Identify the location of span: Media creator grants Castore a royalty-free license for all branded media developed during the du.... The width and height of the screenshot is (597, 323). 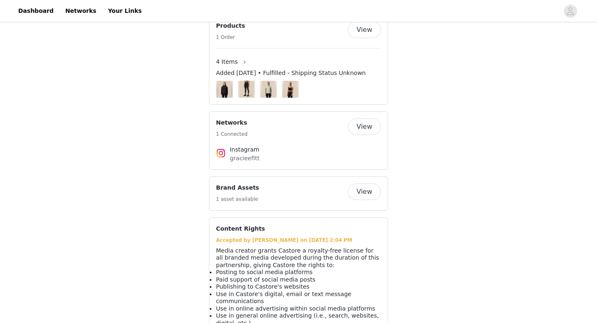
(297, 258).